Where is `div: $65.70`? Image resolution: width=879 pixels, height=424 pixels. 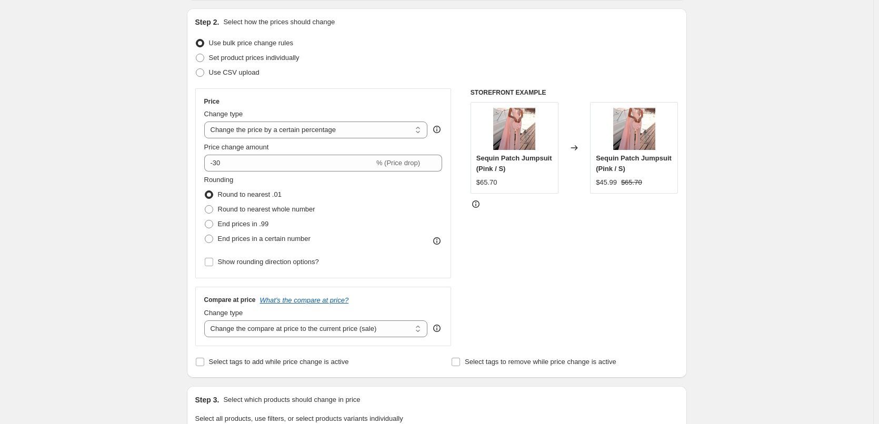
div: $65.70 is located at coordinates (487, 183).